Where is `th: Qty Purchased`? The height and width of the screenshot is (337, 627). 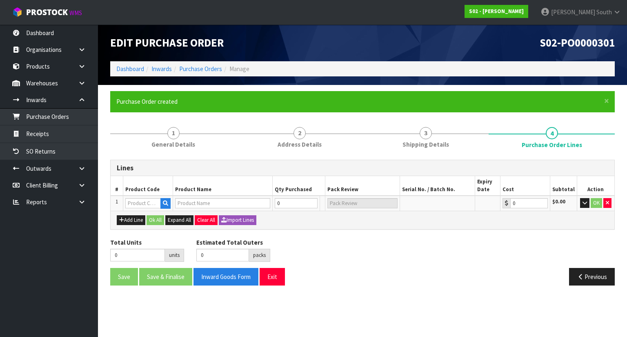 th: Qty Purchased is located at coordinates (299, 186).